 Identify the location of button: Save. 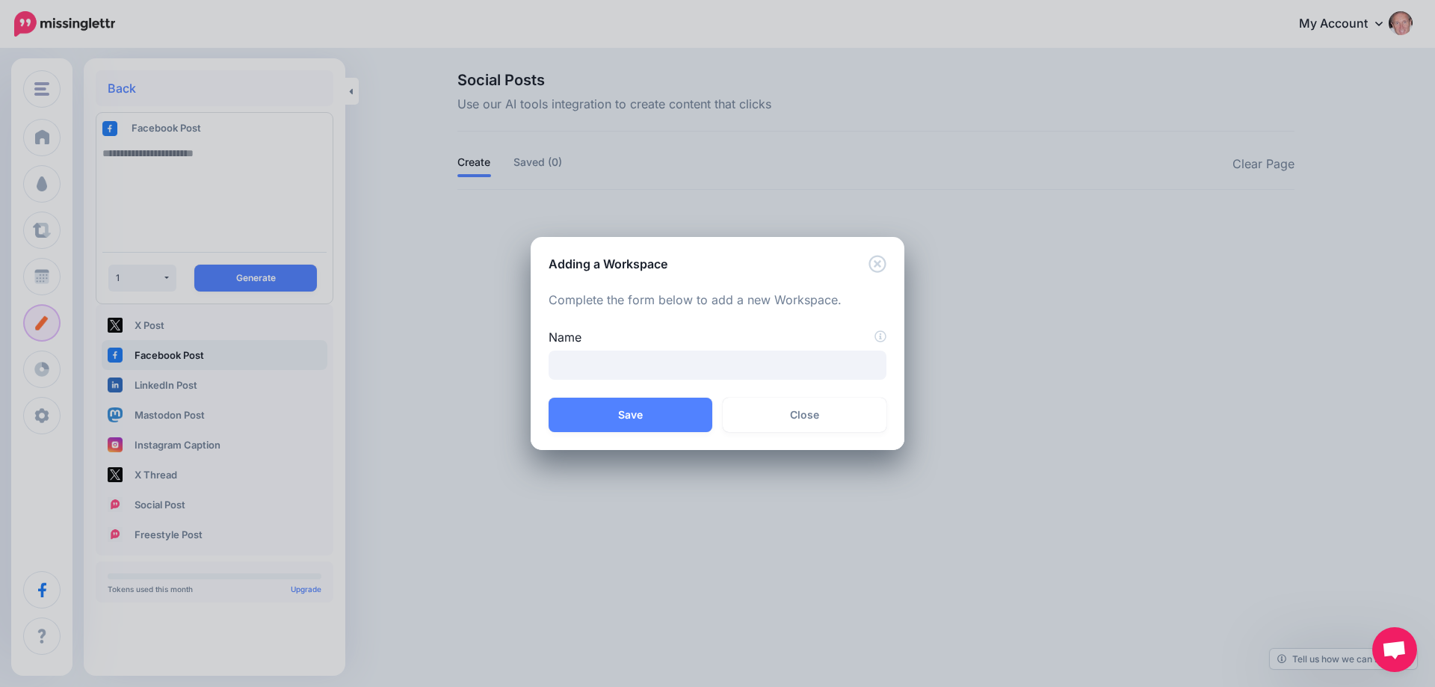
(630, 415).